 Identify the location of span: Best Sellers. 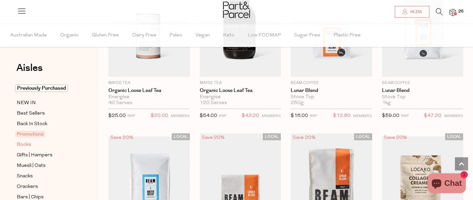
(31, 114).